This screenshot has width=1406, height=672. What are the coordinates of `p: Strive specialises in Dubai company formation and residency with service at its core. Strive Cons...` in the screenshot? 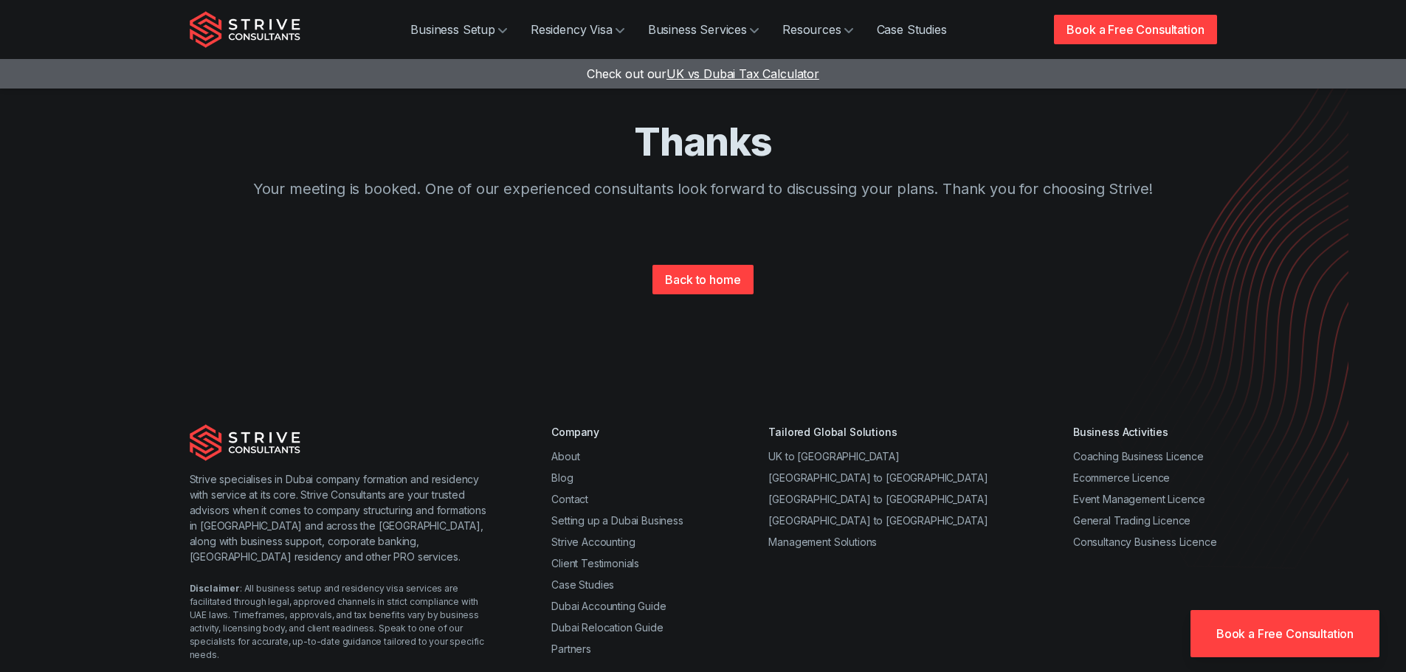 It's located at (341, 518).